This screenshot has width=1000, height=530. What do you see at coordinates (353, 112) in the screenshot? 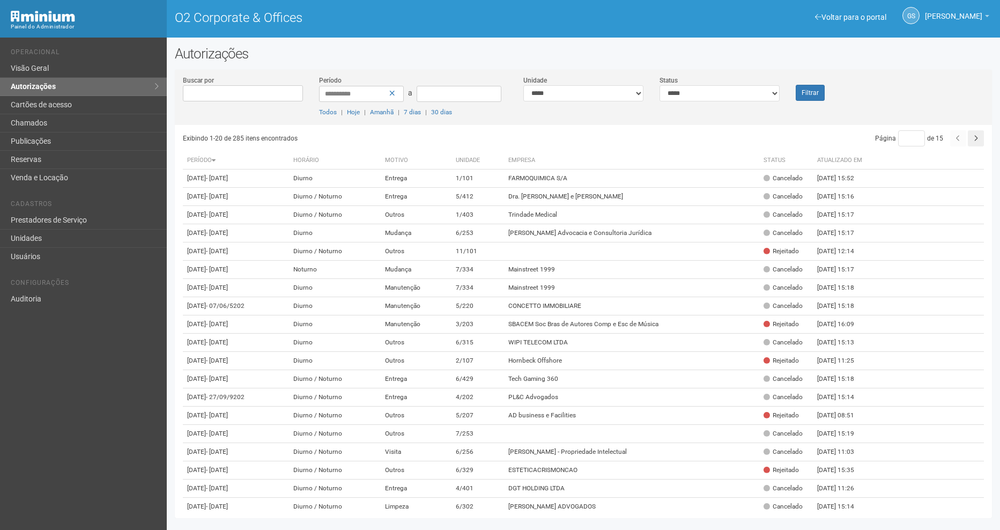
I see `a: Hoje` at bounding box center [353, 112].